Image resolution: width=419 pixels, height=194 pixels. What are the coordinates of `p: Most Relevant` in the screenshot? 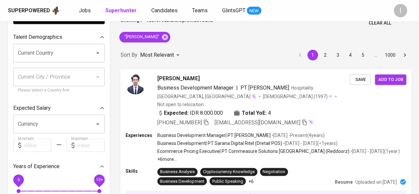 It's located at (157, 55).